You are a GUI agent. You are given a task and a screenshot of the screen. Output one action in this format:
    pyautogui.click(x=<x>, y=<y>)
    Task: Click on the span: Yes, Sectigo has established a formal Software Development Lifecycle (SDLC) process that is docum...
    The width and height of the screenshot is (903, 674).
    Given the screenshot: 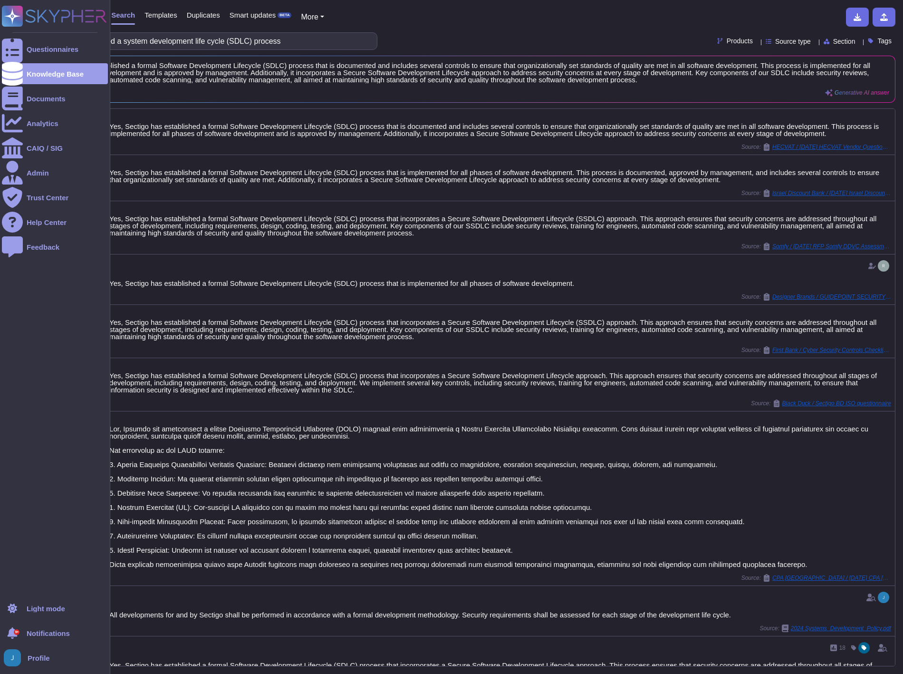 What is the action you would take?
    pyautogui.click(x=464, y=72)
    